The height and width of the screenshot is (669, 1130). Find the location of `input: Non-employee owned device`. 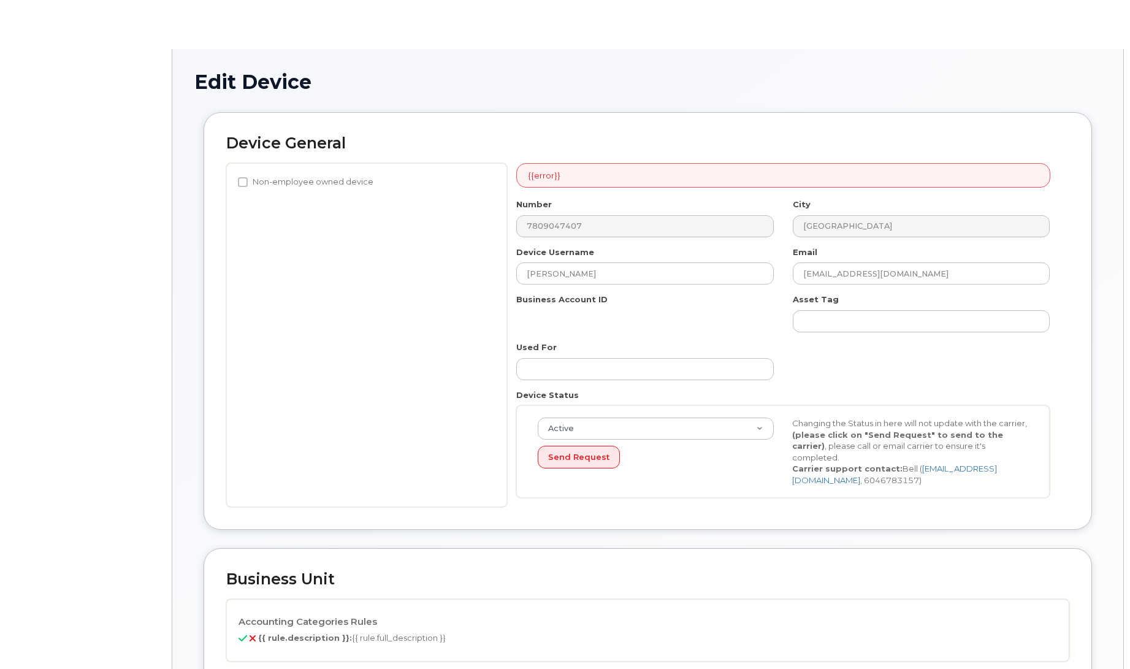

input: Non-employee owned device is located at coordinates (243, 182).